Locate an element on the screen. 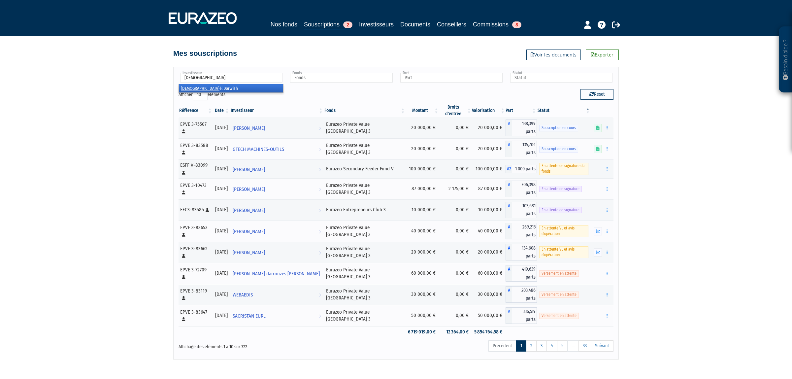 This screenshot has height=379, width=792. th: Montant: activer pour trier la colonne par ordre croissant is located at coordinates (422, 111).